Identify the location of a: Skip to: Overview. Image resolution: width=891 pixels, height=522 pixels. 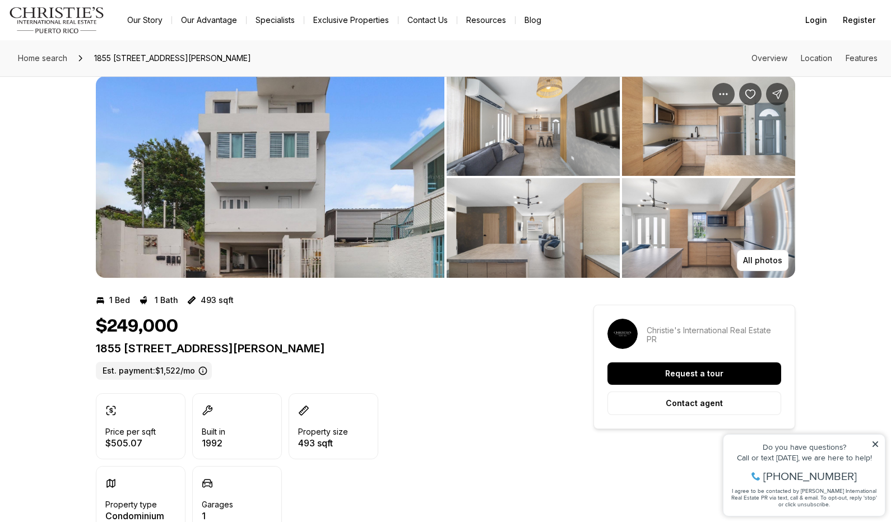
(770, 58).